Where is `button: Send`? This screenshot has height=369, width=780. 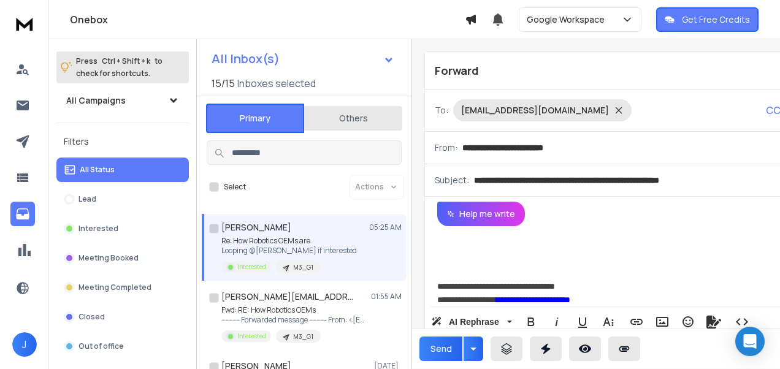 button: Send is located at coordinates (441, 349).